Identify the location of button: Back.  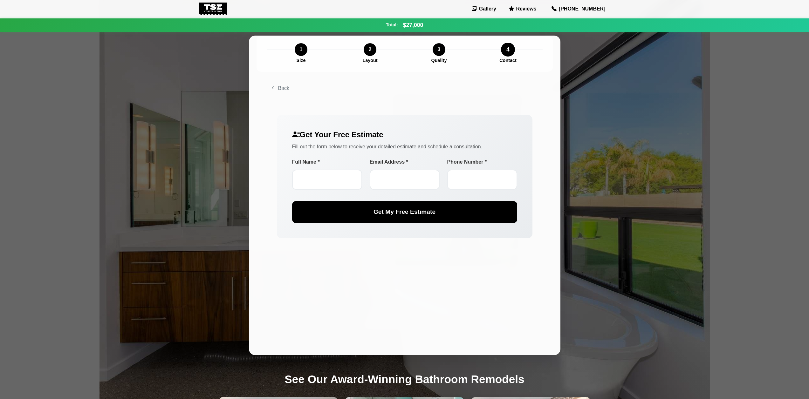
(405, 88).